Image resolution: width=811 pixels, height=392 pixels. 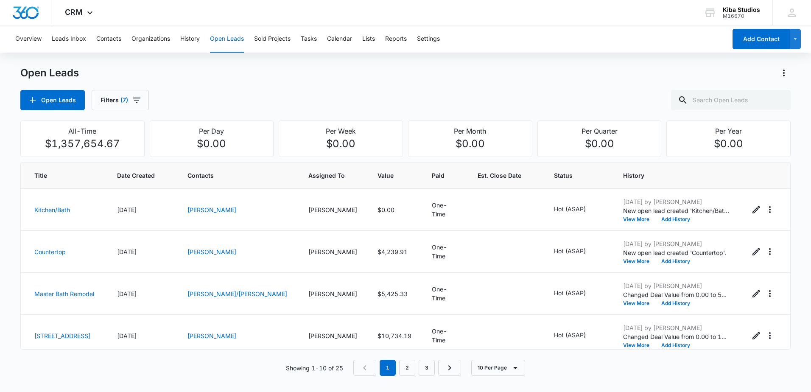 What do you see at coordinates (237, 175) in the screenshot?
I see `span: Contacts` at bounding box center [237, 175].